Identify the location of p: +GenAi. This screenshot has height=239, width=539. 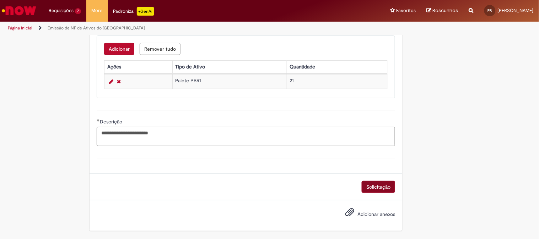
(145, 11).